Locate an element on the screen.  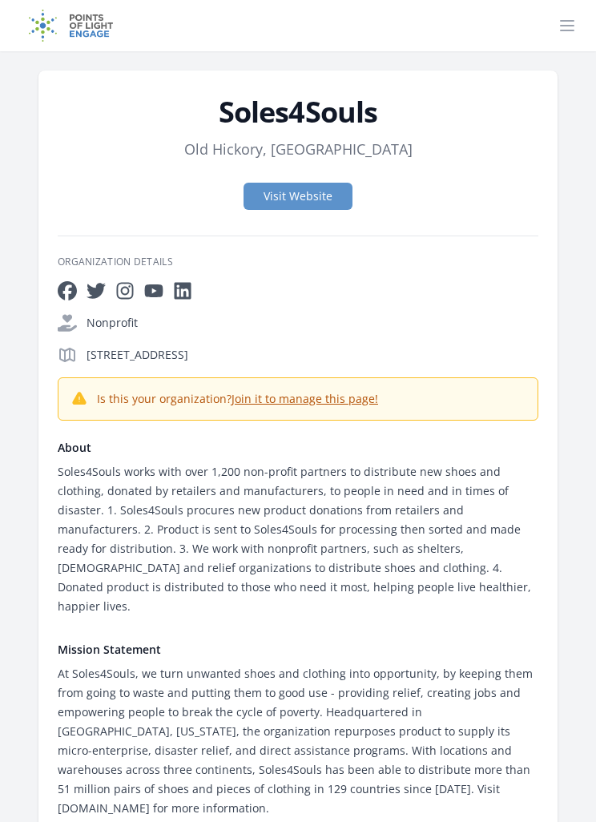
h3: Organization Details is located at coordinates (298, 262).